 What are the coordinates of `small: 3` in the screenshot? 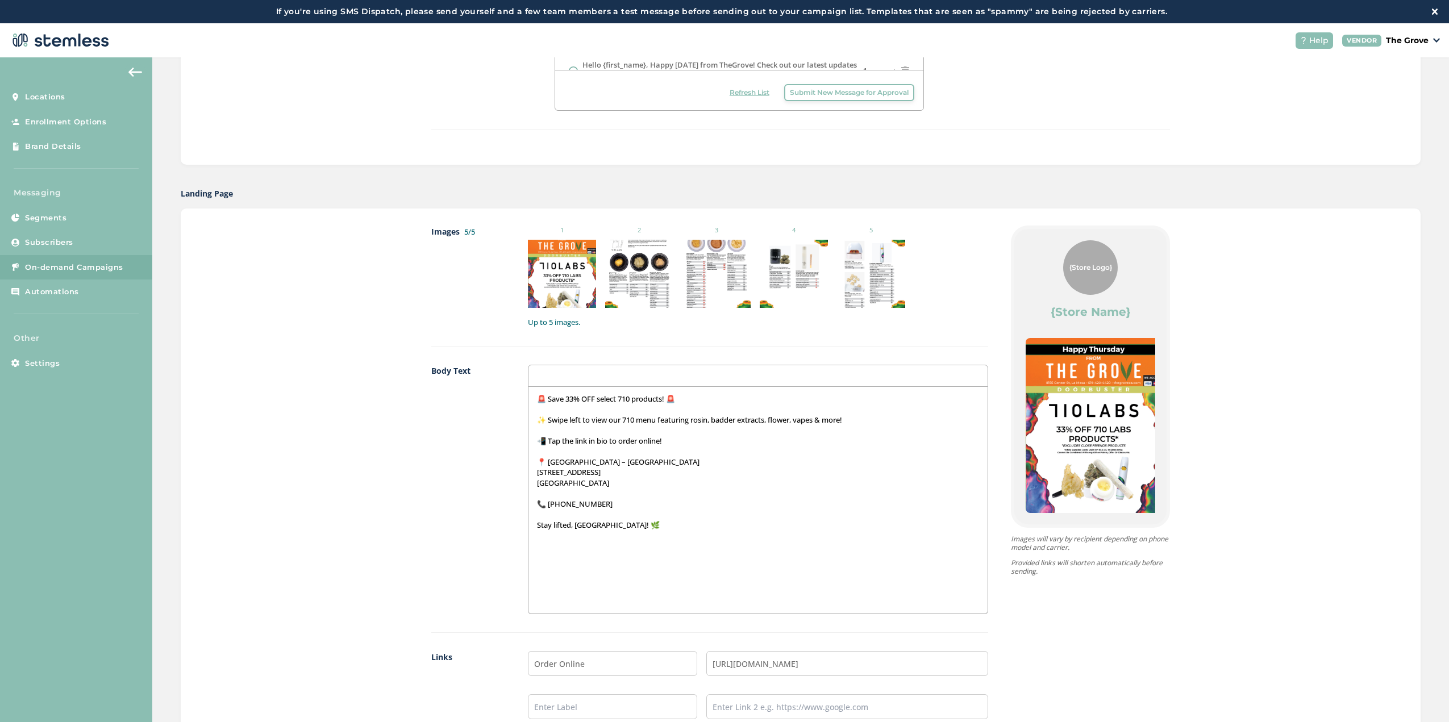 It's located at (717, 230).